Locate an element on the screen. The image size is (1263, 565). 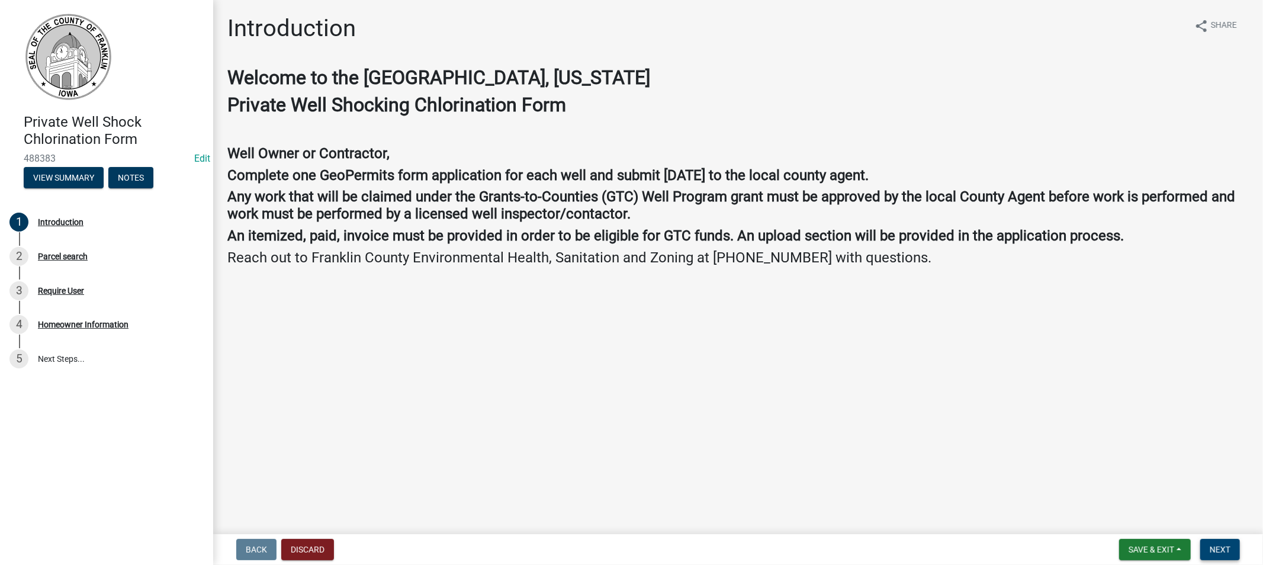
button: shareShare is located at coordinates (1215, 25).